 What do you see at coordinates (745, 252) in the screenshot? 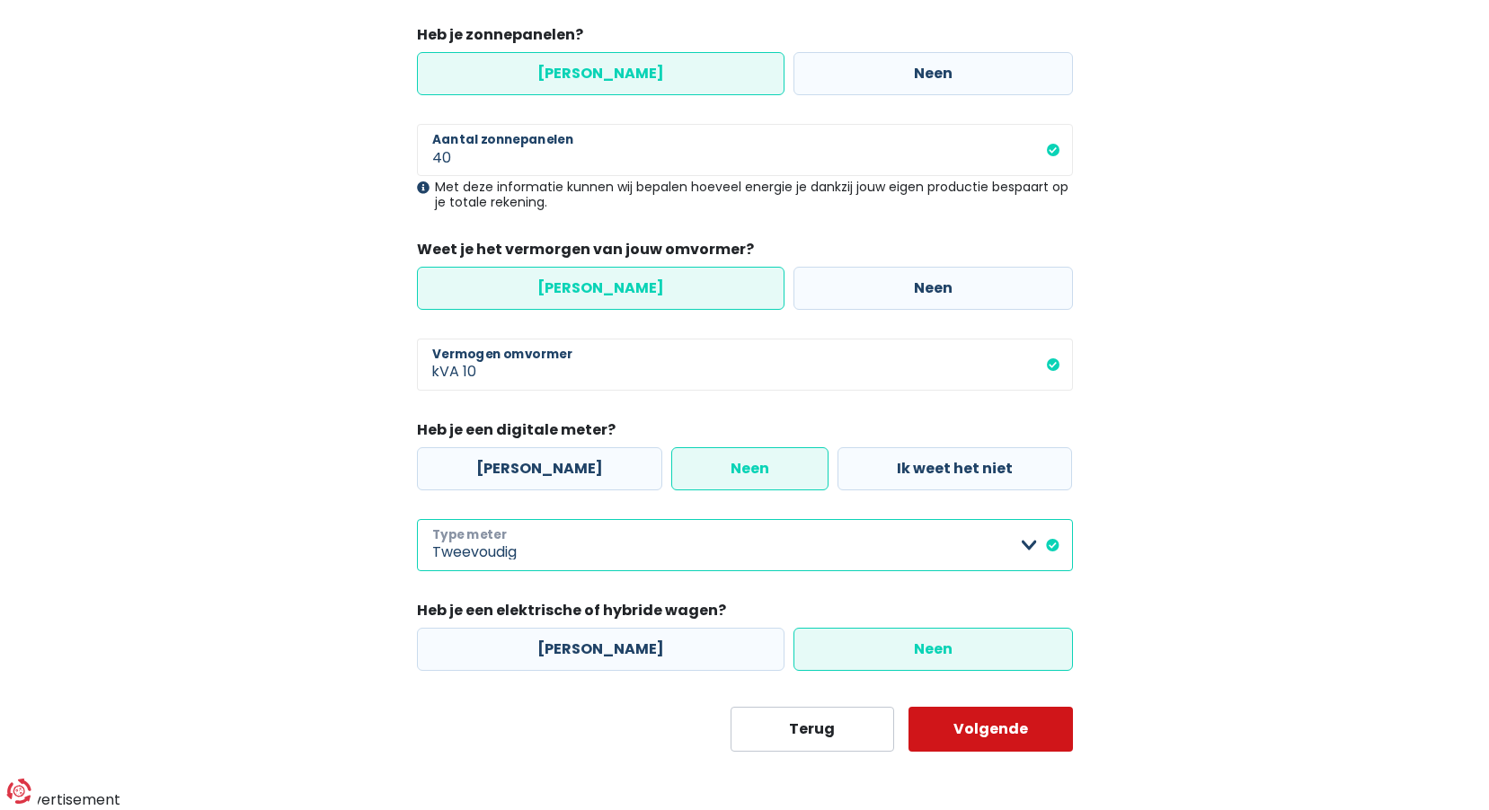
I see `legend: Weet je het vermorgen van jouw omvormer?` at bounding box center [745, 252].